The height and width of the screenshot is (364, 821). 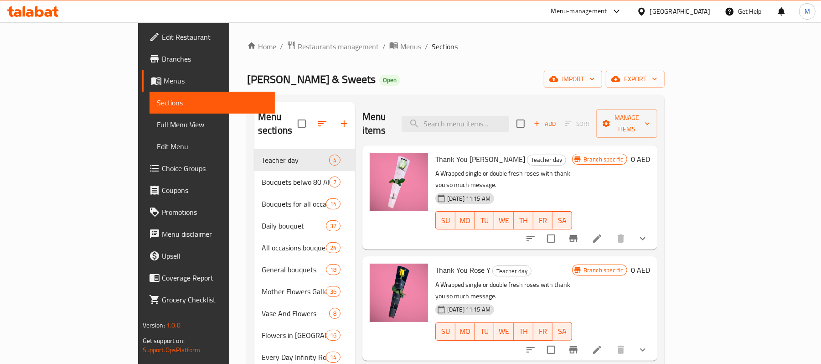 I want to click on span: Edit Menu, so click(x=212, y=146).